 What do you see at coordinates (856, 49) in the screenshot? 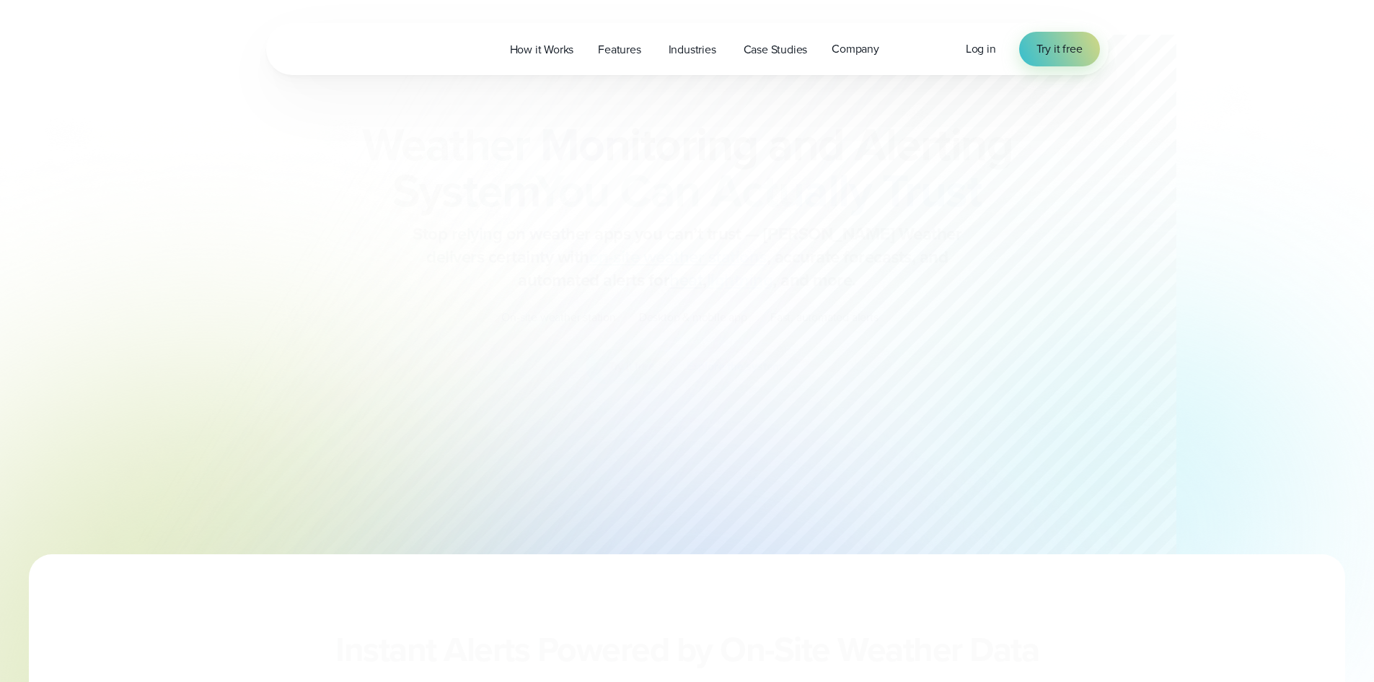
I see `span: Company` at bounding box center [856, 49].